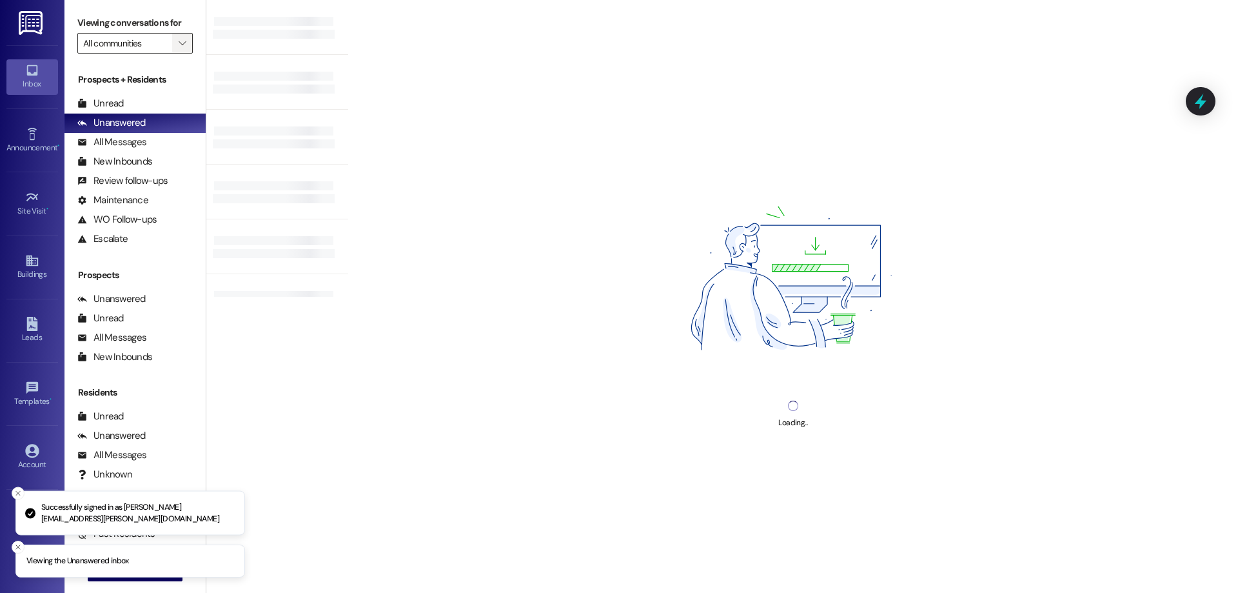 The width and height of the screenshot is (1238, 593). What do you see at coordinates (117, 219) in the screenshot?
I see `div: WO Follow-ups` at bounding box center [117, 219].